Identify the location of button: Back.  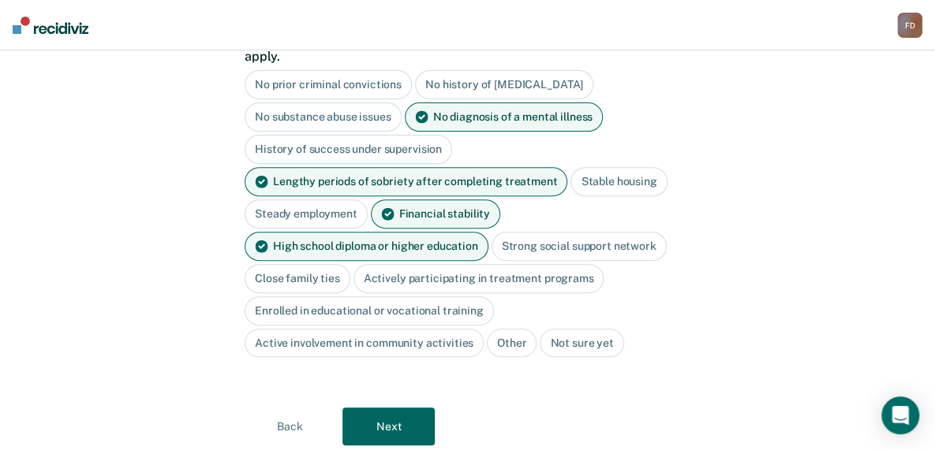
(290, 427).